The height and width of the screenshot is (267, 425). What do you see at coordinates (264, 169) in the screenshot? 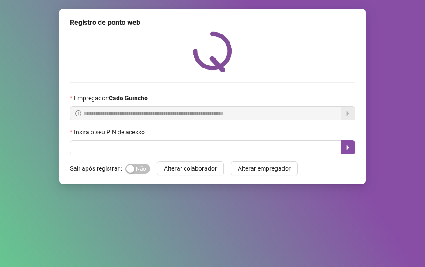
I see `span: Alterar empregador` at bounding box center [264, 169].